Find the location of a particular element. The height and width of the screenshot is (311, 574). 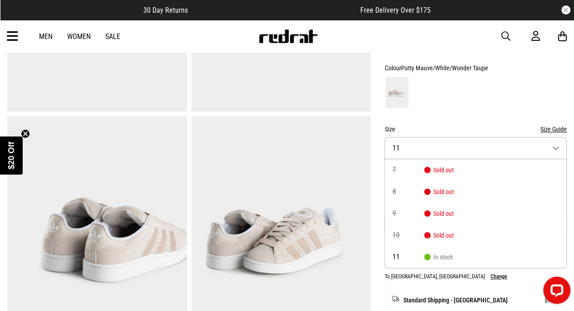

span: 30 Day Returns is located at coordinates (166, 10).